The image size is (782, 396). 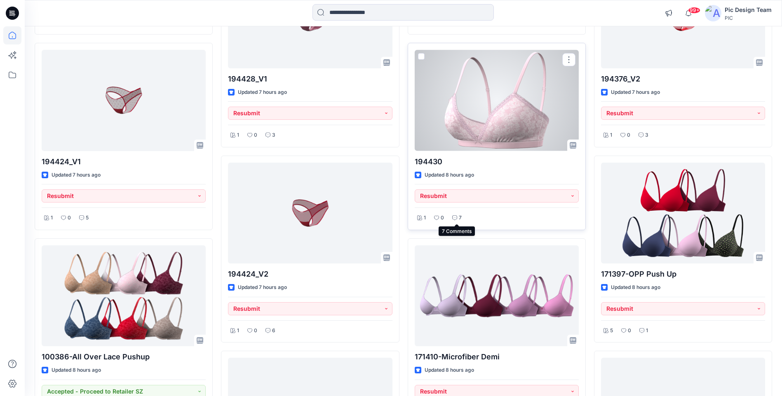 What do you see at coordinates (748, 18) in the screenshot?
I see `div: PIC` at bounding box center [748, 18].